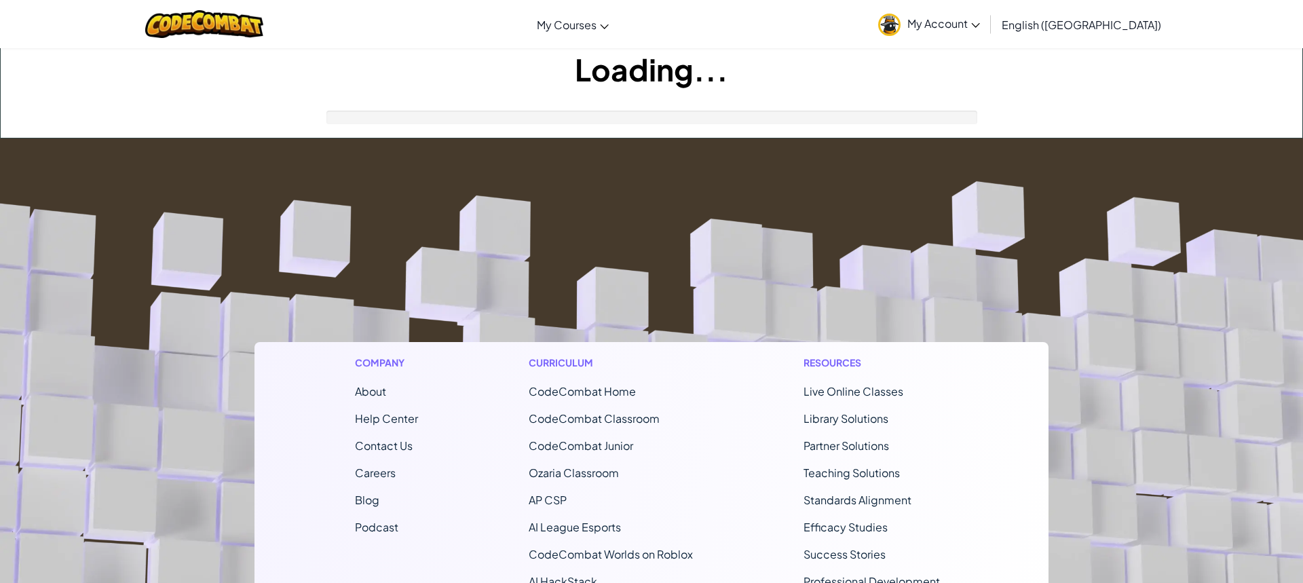 Image resolution: width=1303 pixels, height=583 pixels. I want to click on a: Success Stories, so click(844, 554).